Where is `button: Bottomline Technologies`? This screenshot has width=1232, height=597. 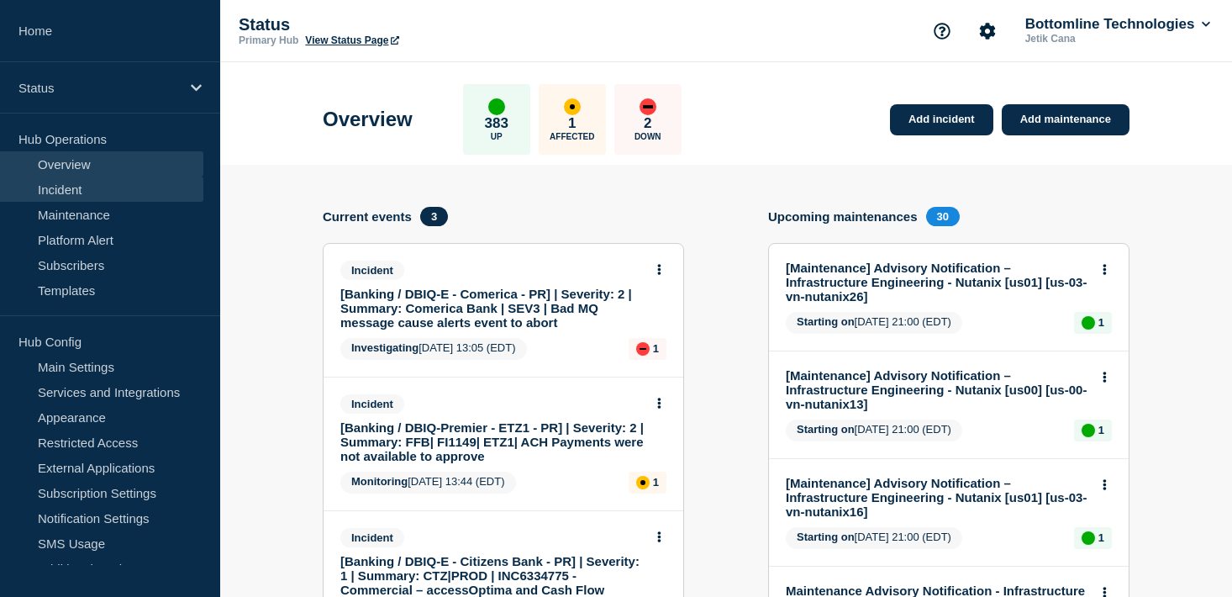
button: Bottomline Technologies is located at coordinates (1118, 24).